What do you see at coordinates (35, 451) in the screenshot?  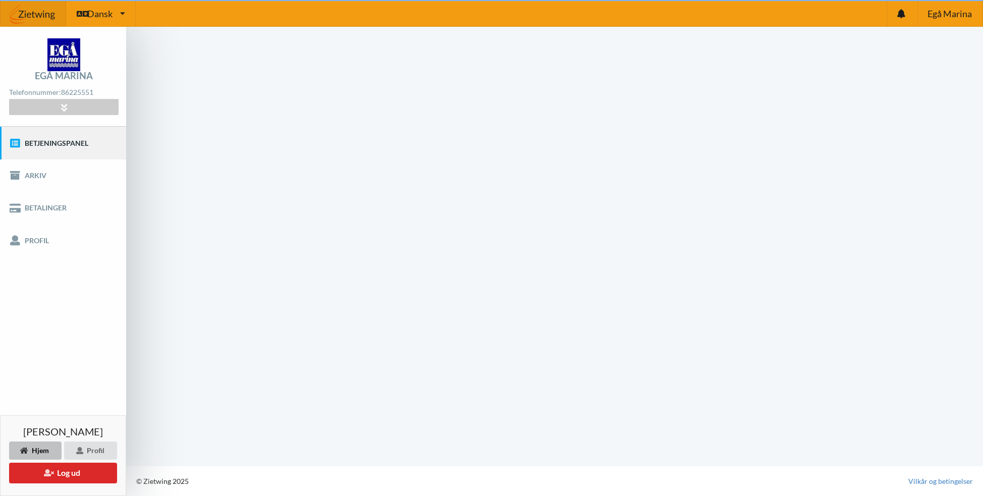 I see `div: Hjem` at bounding box center [35, 451].